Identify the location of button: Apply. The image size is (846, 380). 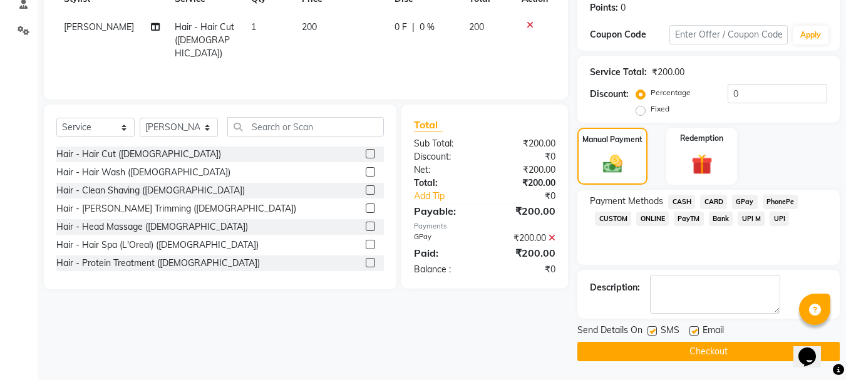
(811, 35).